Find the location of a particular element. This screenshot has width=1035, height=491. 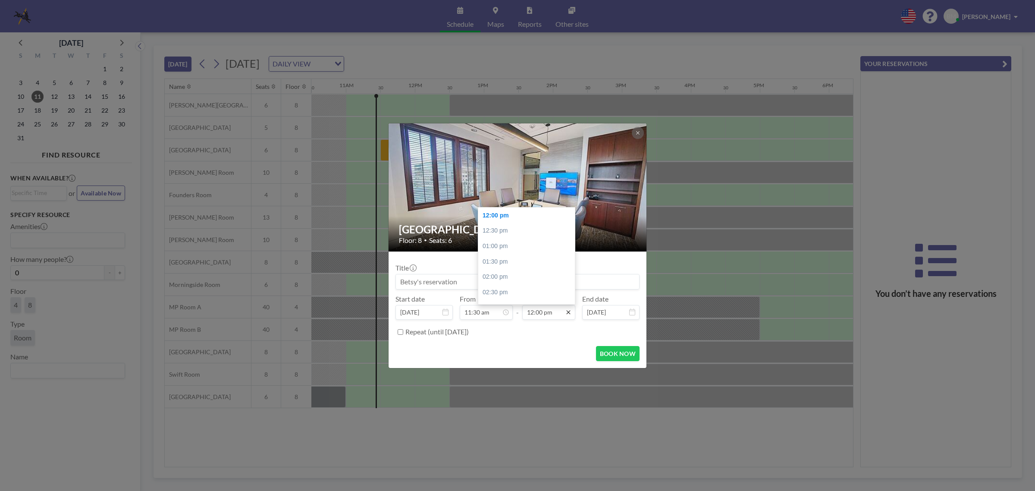

input: Betsy's reservation is located at coordinates (517, 282).